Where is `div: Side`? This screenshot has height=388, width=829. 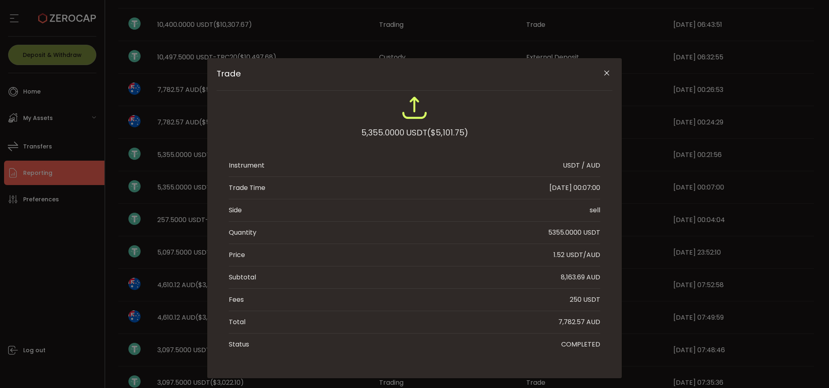
div: Side is located at coordinates (235, 210).